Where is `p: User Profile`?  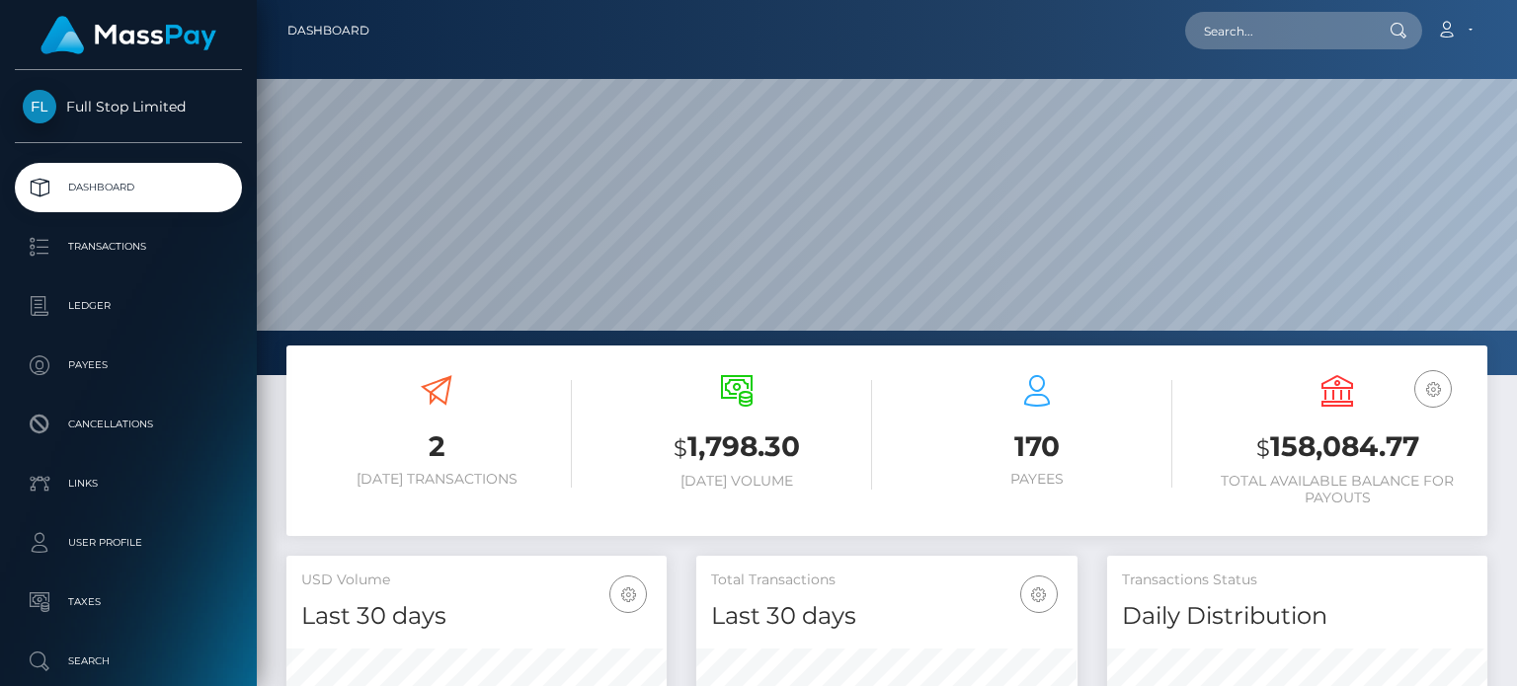
p: User Profile is located at coordinates (128, 543).